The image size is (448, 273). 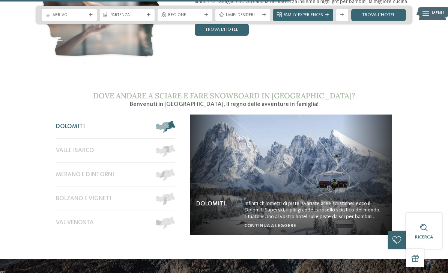 What do you see at coordinates (291, 175) in the screenshot?
I see `a: Hotel sulle piste da sci per bambini: divertimento senza confini` at bounding box center [291, 175].